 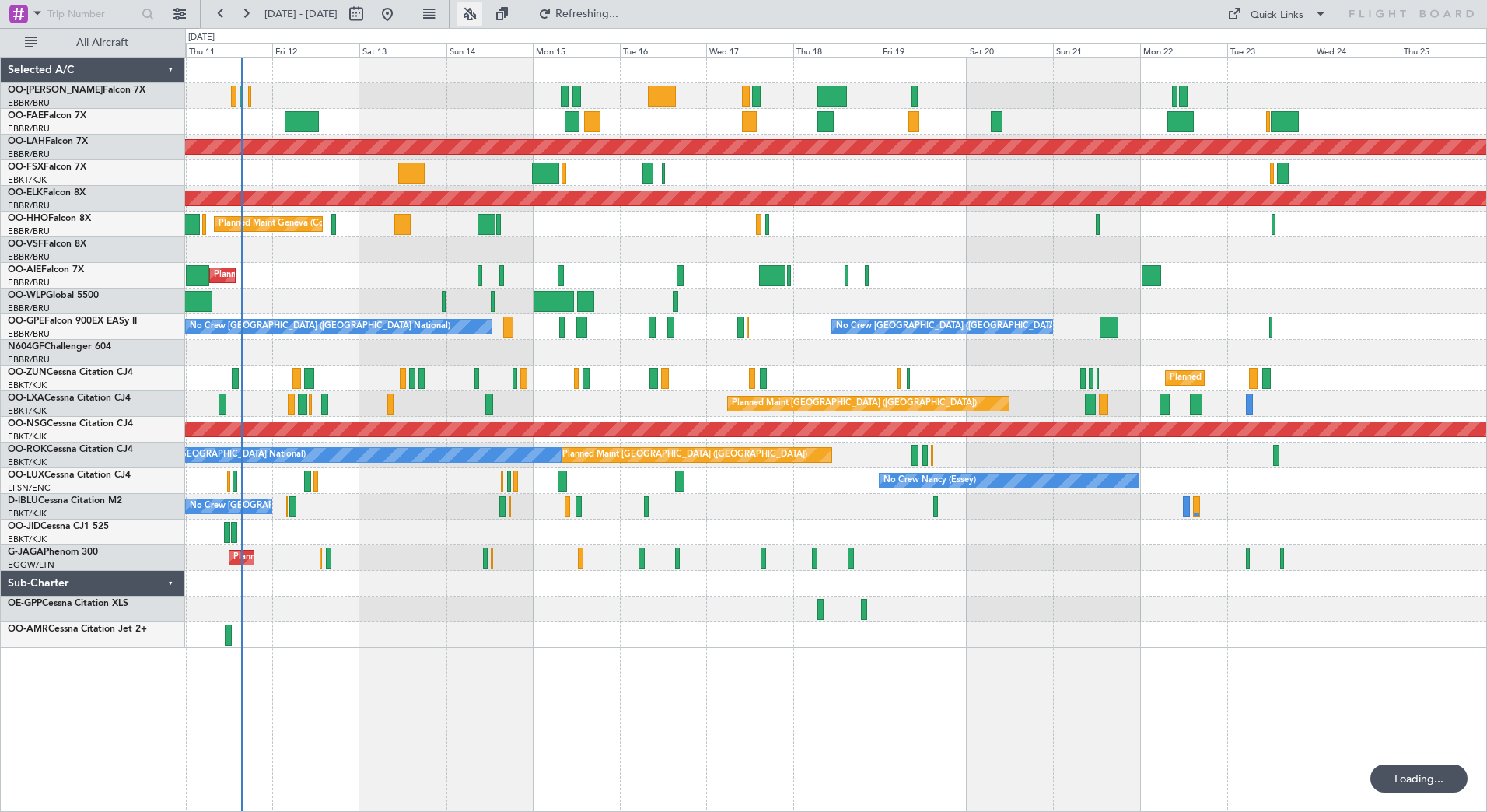 I want to click on div: Sat 20, so click(x=1010, y=49).